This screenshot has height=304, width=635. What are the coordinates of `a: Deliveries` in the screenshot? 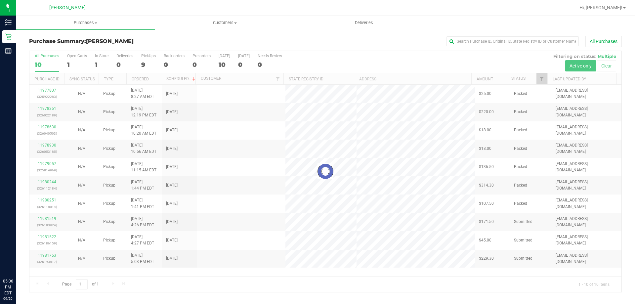 It's located at (364, 23).